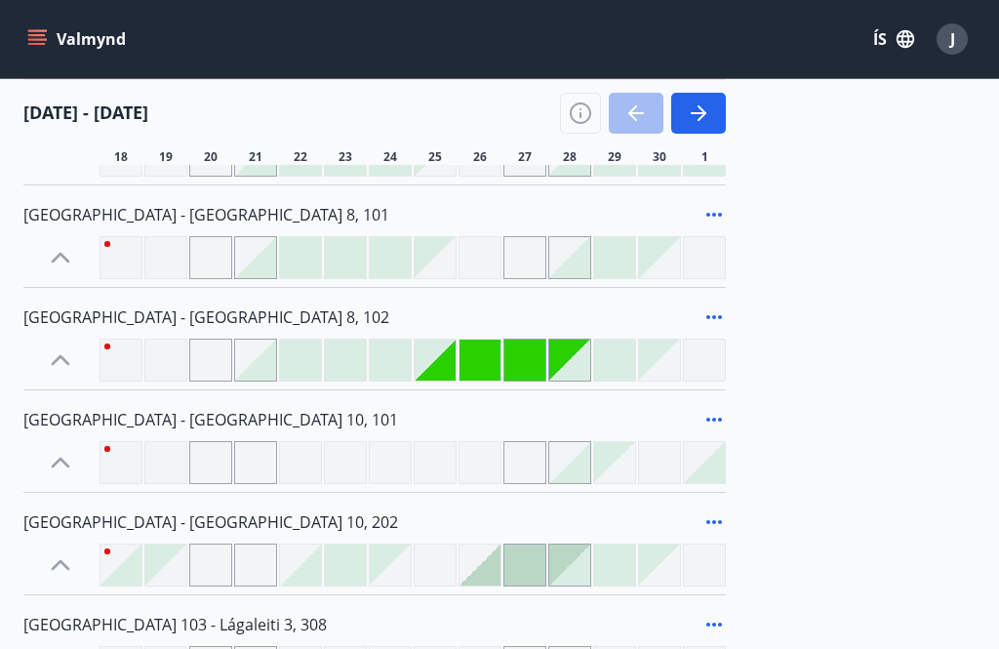 This screenshot has width=999, height=649. I want to click on span: 25, so click(435, 157).